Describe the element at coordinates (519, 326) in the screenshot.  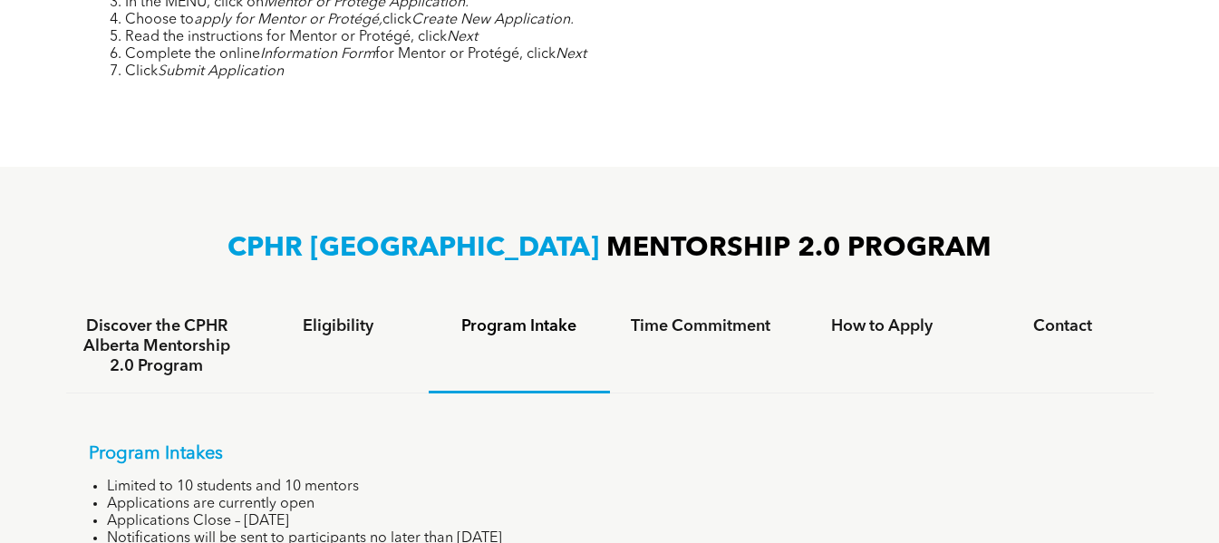
I see `h4: Program Intake` at that location.